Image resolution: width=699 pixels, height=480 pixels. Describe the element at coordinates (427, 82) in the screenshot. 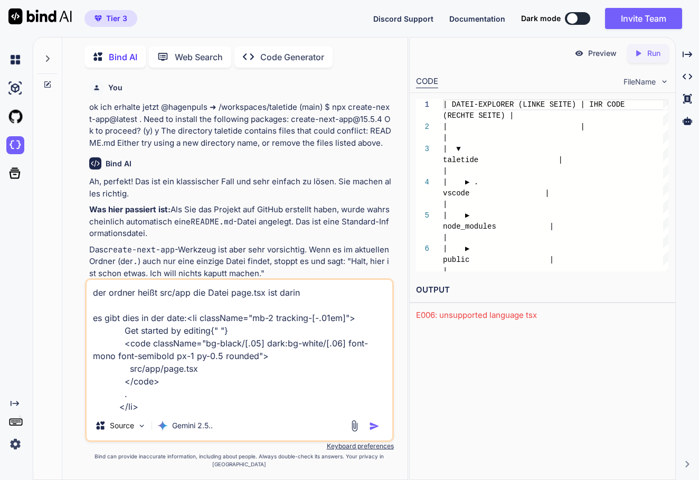

I see `div: CODE` at that location.